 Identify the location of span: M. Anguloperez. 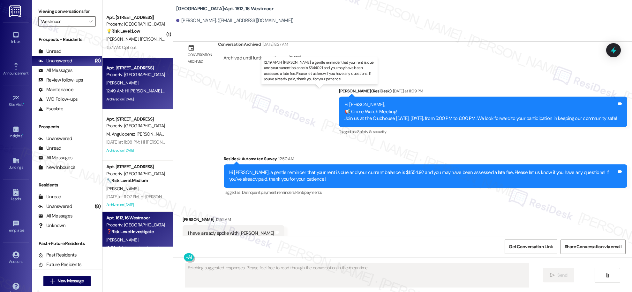
(121, 134).